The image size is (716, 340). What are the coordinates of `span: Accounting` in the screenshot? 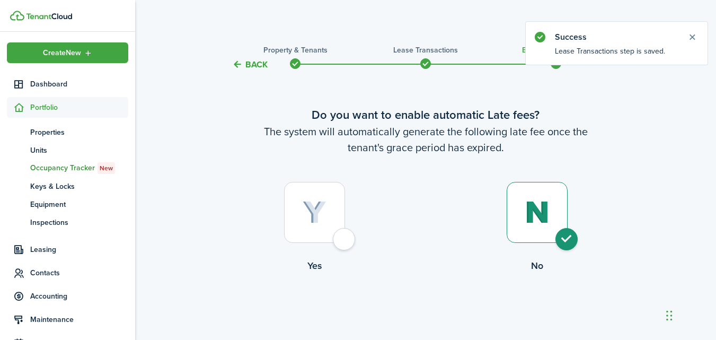 It's located at (79, 296).